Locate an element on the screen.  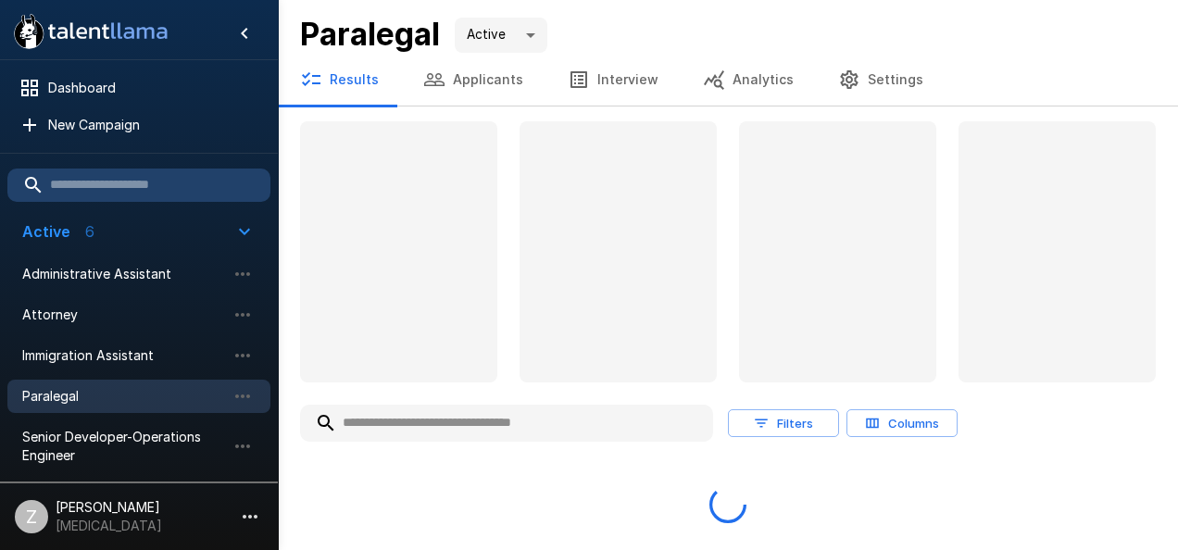
button: Filters is located at coordinates (783, 423).